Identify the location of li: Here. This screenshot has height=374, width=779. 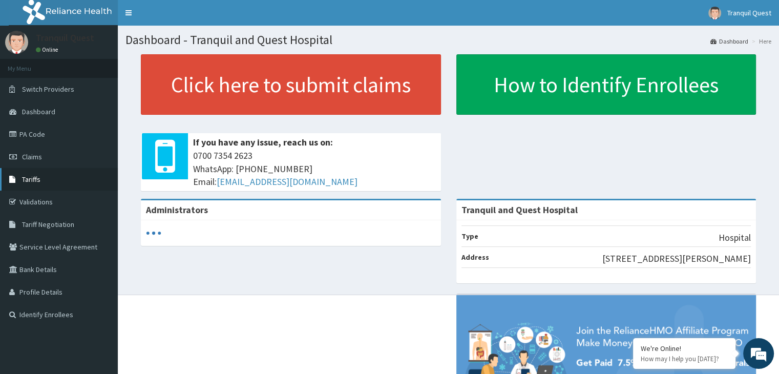
(760, 41).